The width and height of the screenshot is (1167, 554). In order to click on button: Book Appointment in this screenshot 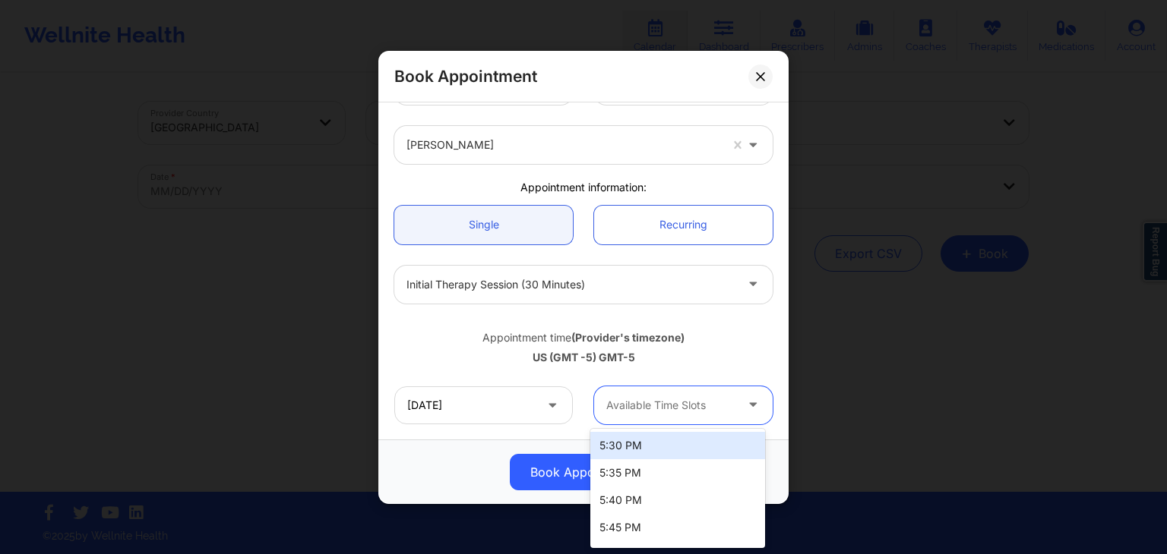, I will do `click(583, 472)`.